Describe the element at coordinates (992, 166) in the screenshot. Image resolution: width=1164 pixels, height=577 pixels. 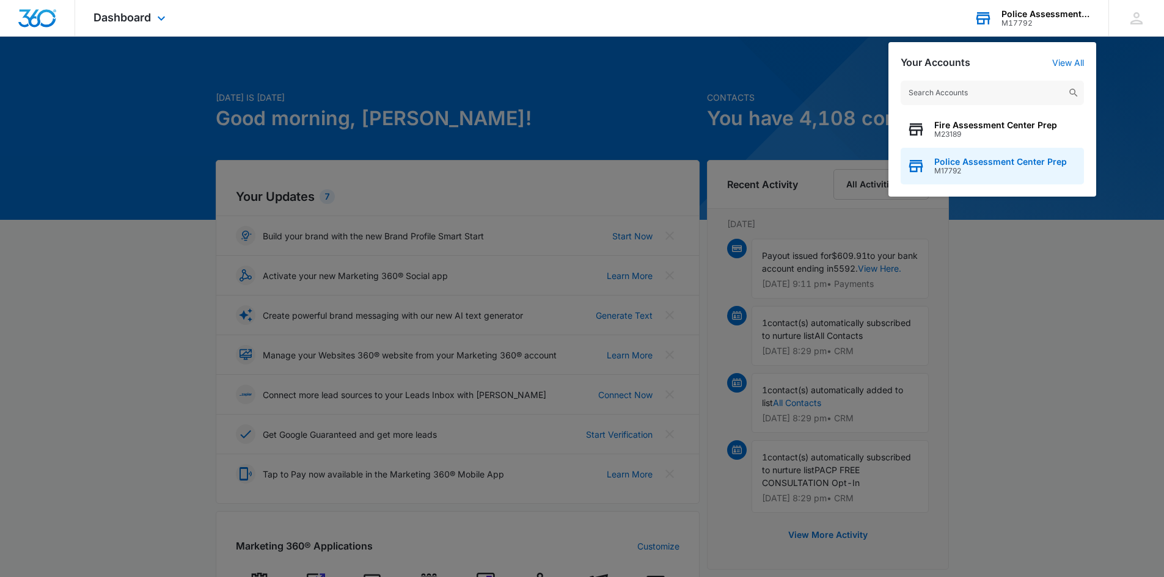
I see `button: Police Assessment Center PrepM17792` at that location.